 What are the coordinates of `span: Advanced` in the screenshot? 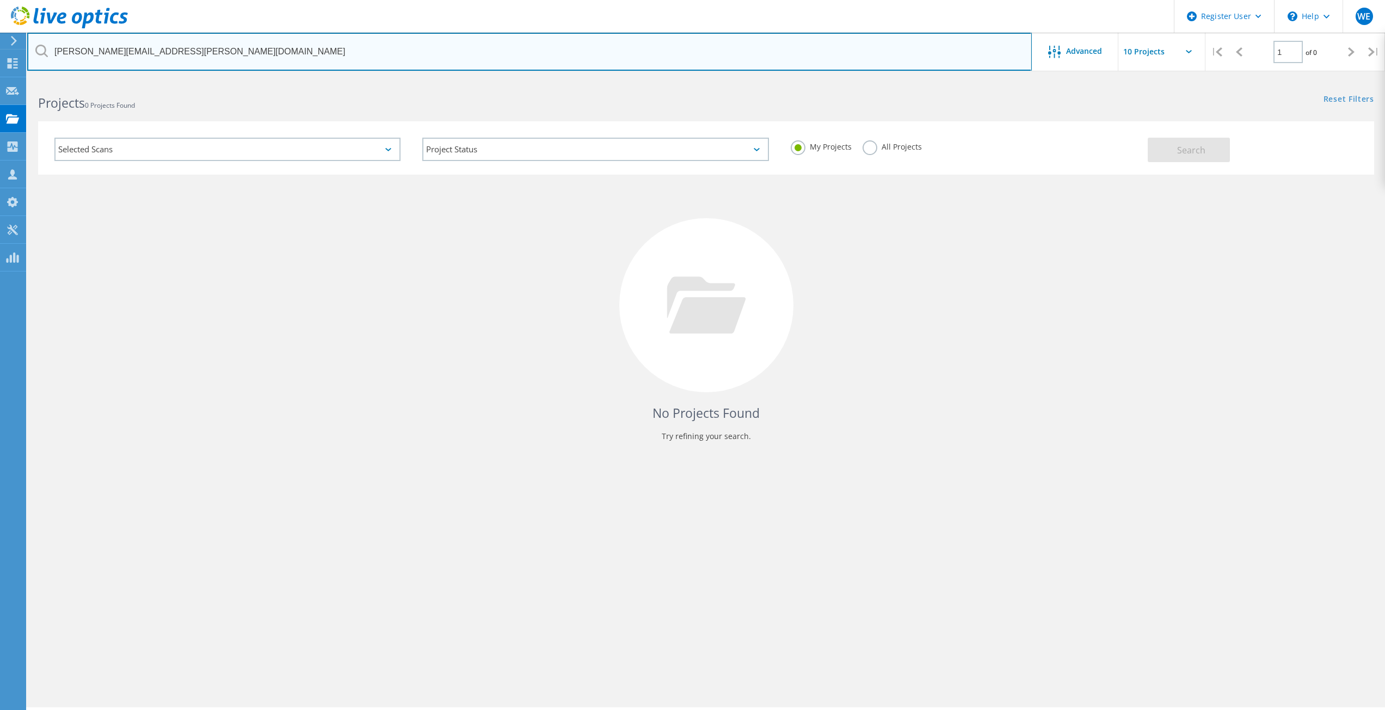 It's located at (1084, 51).